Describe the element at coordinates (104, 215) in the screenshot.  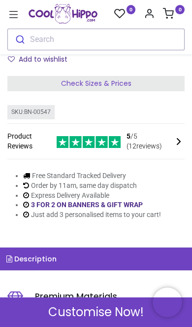
I see `li: Just add 3 personalised items to your cart!` at that location.